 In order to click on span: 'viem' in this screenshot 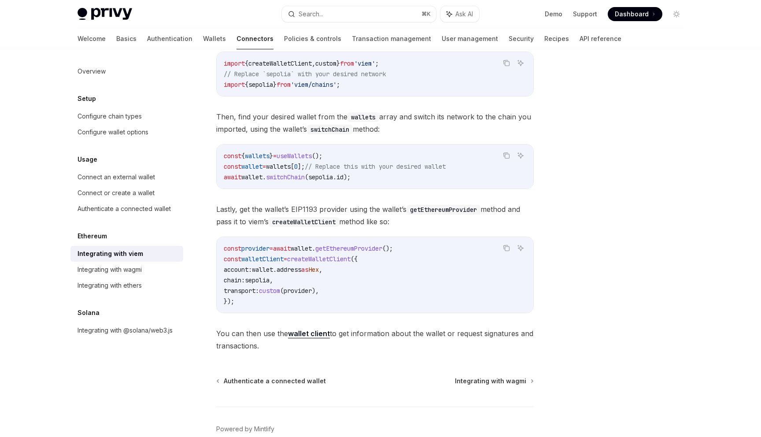, I will do `click(365, 63)`.